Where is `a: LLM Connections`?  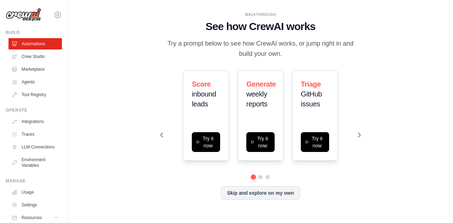 a: LLM Connections is located at coordinates (35, 147).